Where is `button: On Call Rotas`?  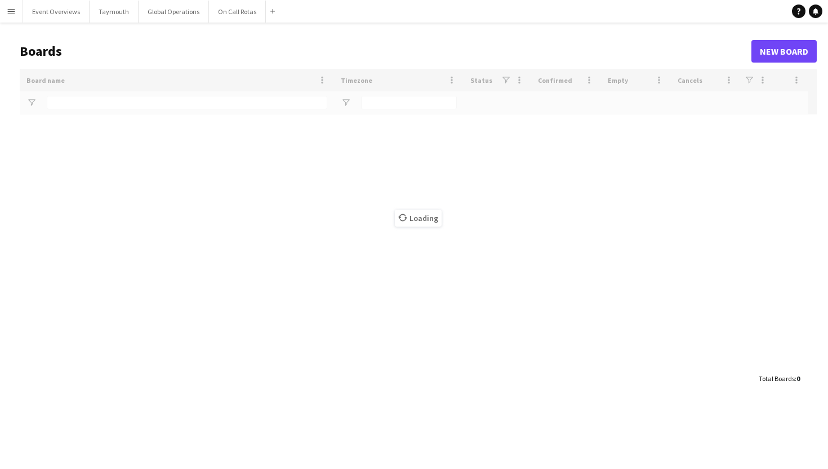
button: On Call Rotas is located at coordinates (237, 11).